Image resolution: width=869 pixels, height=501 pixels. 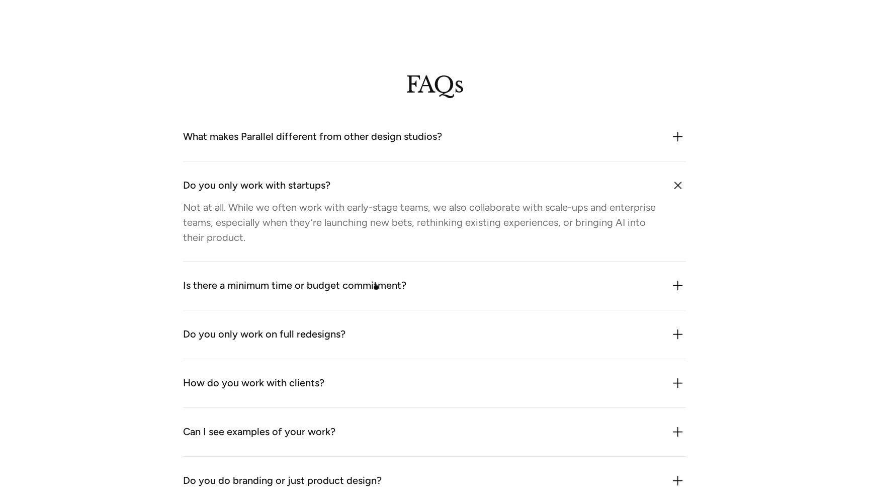 I want to click on div: Do you do branding or just product design?, so click(x=282, y=481).